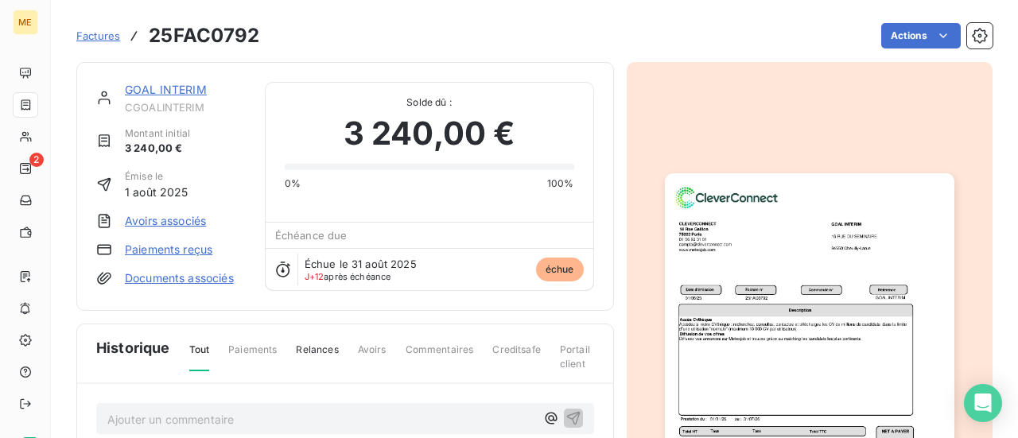 Image resolution: width=1018 pixels, height=438 pixels. Describe the element at coordinates (133, 348) in the screenshot. I see `span: Historique` at that location.